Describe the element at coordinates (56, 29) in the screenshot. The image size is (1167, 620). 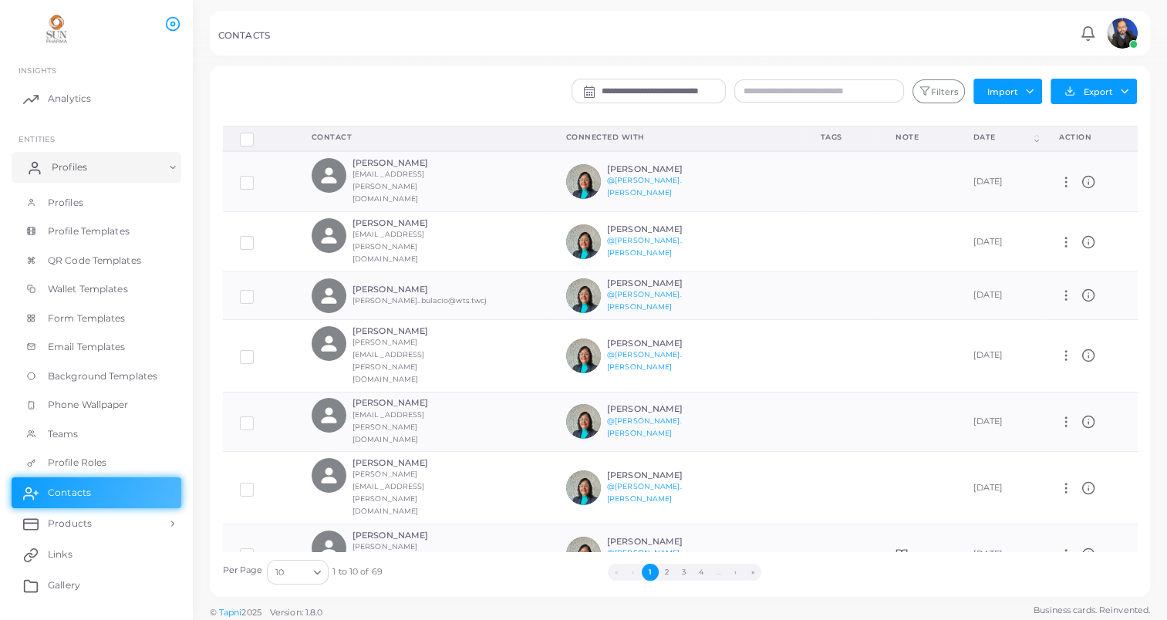
I see `a: logo` at that location.